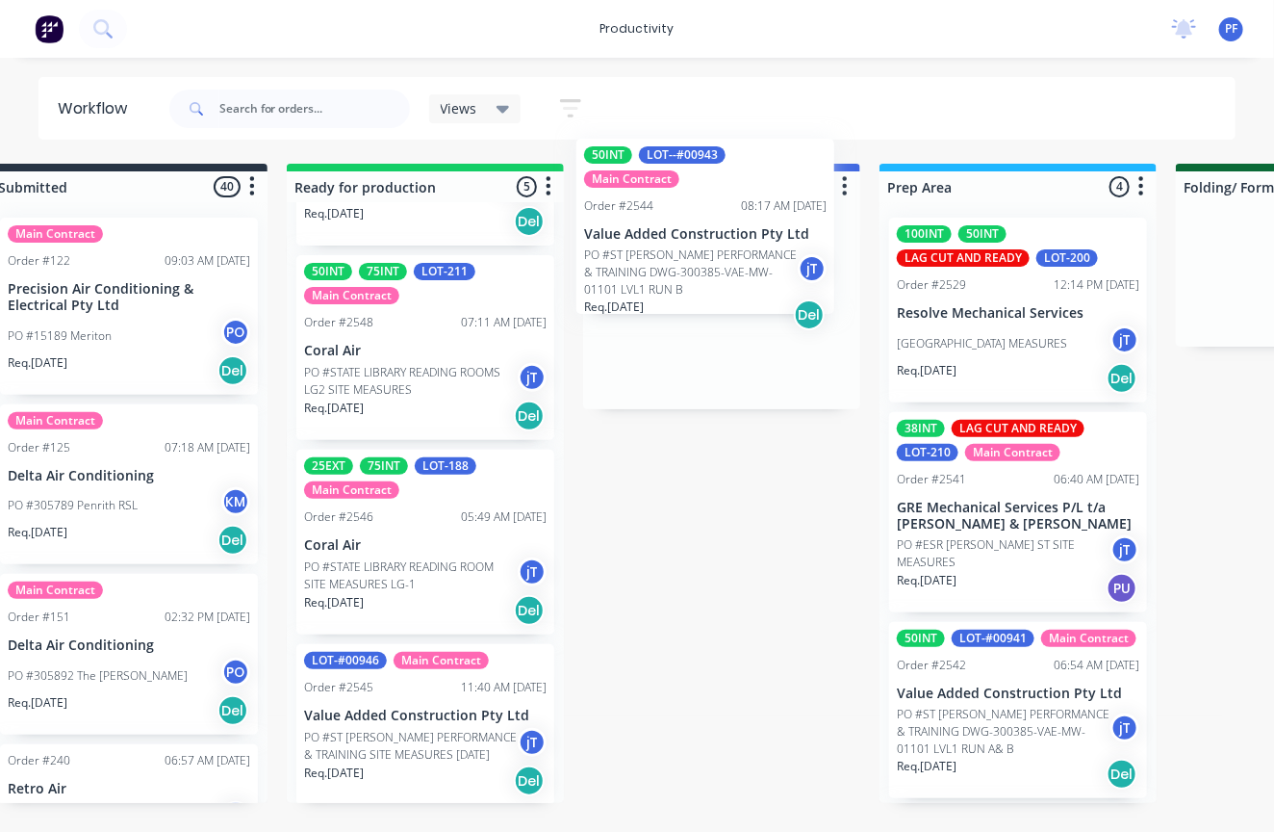 Image resolution: width=1274 pixels, height=832 pixels. What do you see at coordinates (1231, 29) in the screenshot?
I see `span: PF` at bounding box center [1231, 29].